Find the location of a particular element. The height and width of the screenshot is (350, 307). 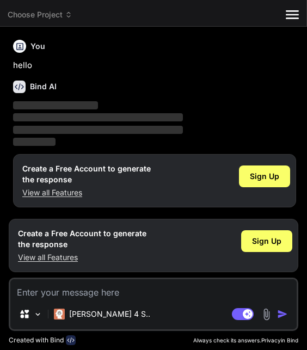

img: bind-logo is located at coordinates (71, 340).